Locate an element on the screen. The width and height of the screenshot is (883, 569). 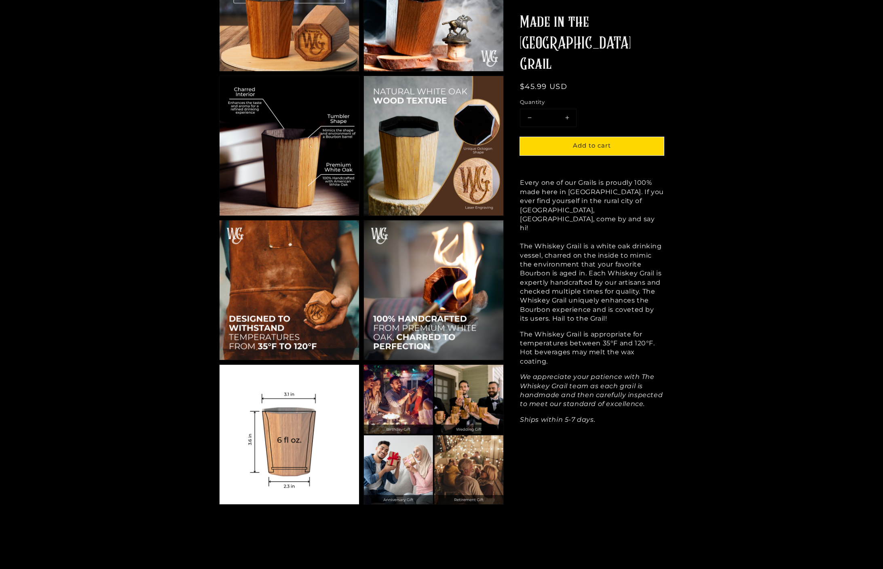
span: Add to cart is located at coordinates (592, 145).